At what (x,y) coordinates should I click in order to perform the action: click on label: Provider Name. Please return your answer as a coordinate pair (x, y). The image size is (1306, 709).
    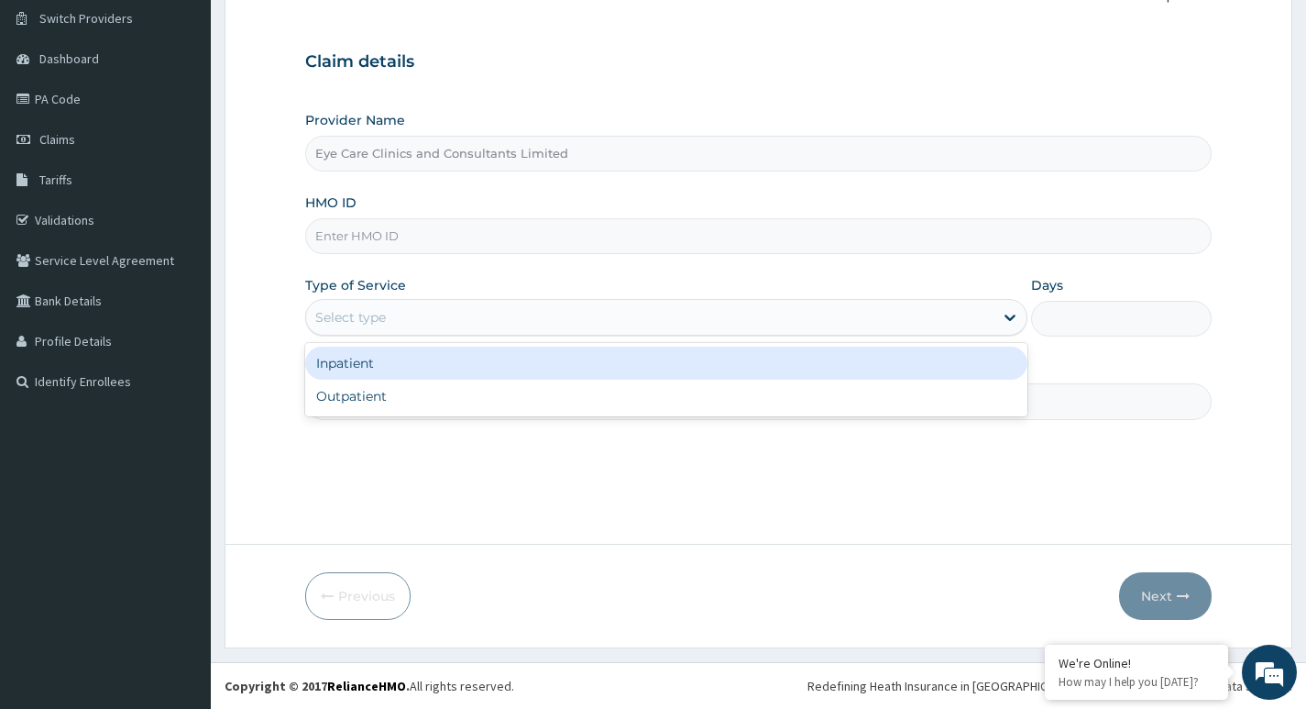
    Looking at the image, I should click on (355, 120).